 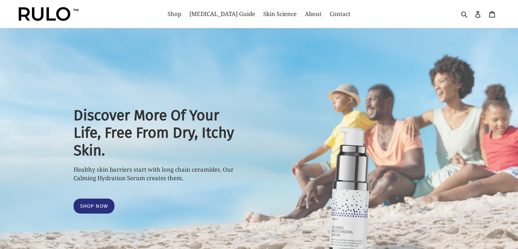 I want to click on a: Skin Science, so click(x=280, y=14).